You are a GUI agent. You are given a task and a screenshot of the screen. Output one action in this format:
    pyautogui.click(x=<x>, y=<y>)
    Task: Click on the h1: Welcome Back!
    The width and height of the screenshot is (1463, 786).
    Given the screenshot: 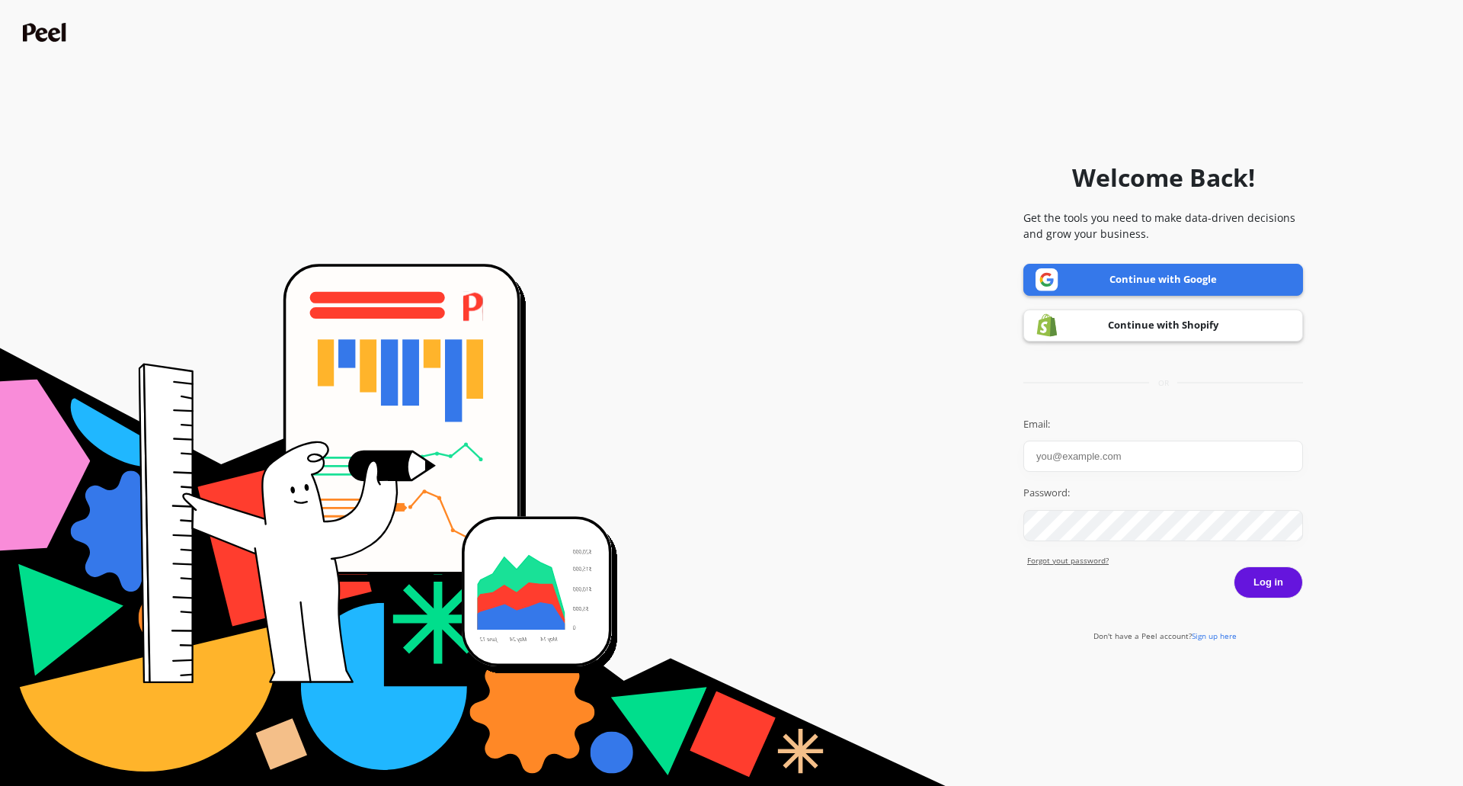 What is the action you would take?
    pyautogui.click(x=1164, y=178)
    